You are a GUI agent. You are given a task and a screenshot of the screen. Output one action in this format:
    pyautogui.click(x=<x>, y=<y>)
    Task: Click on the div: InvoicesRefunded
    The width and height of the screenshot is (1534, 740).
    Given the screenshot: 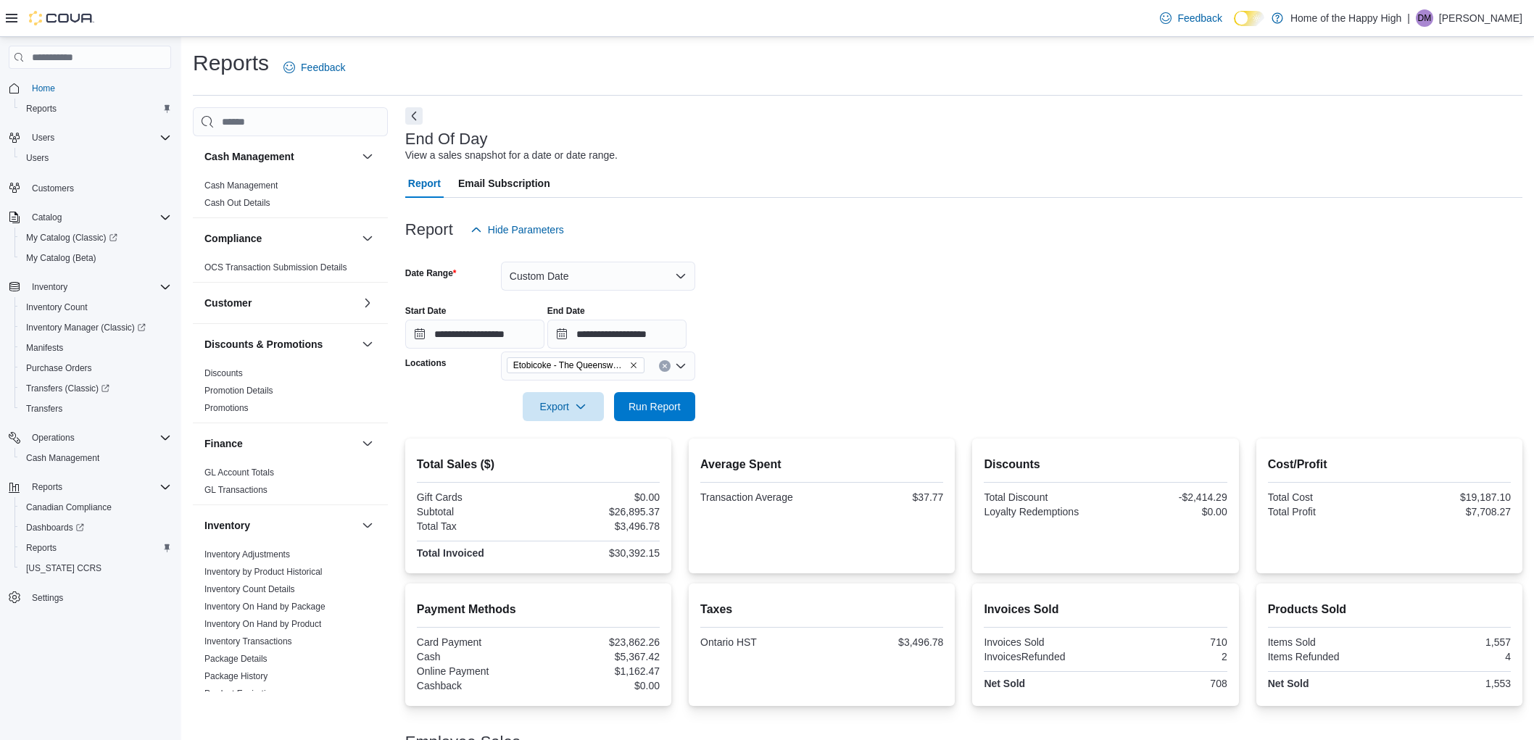 What is the action you would take?
    pyautogui.click(x=1043, y=657)
    